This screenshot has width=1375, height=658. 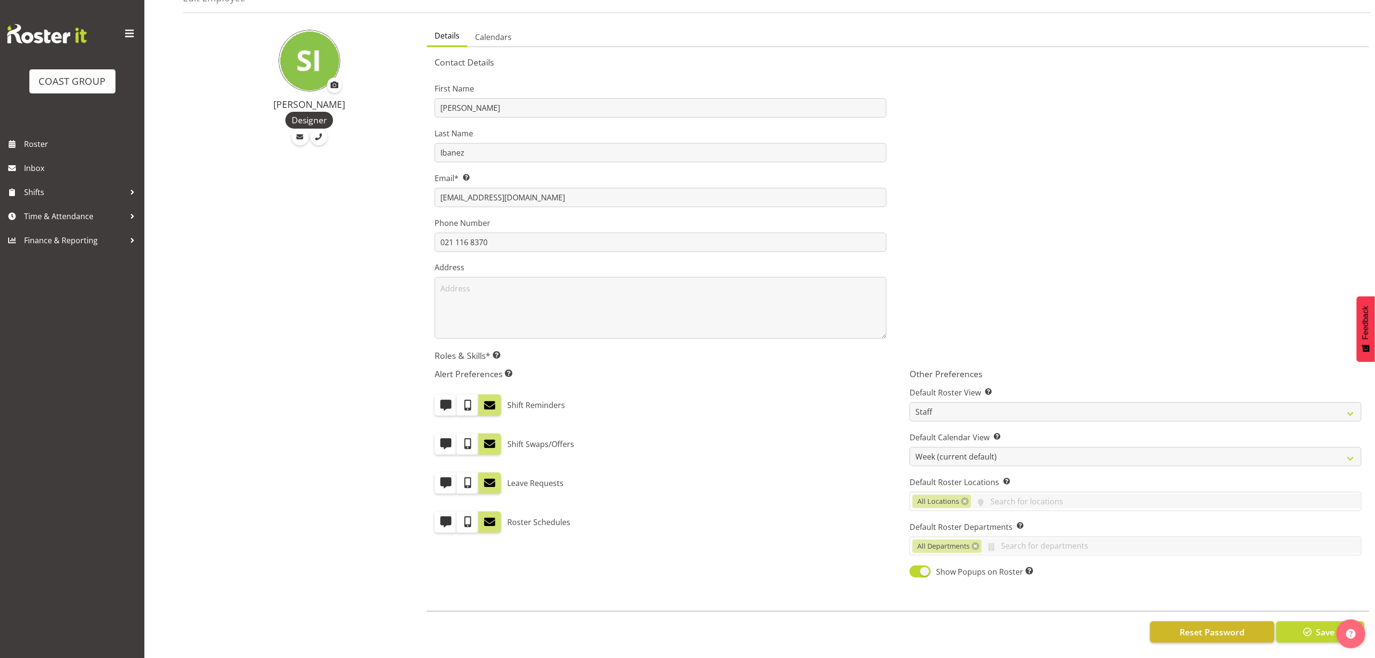 I want to click on input: First Name, so click(x=660, y=108).